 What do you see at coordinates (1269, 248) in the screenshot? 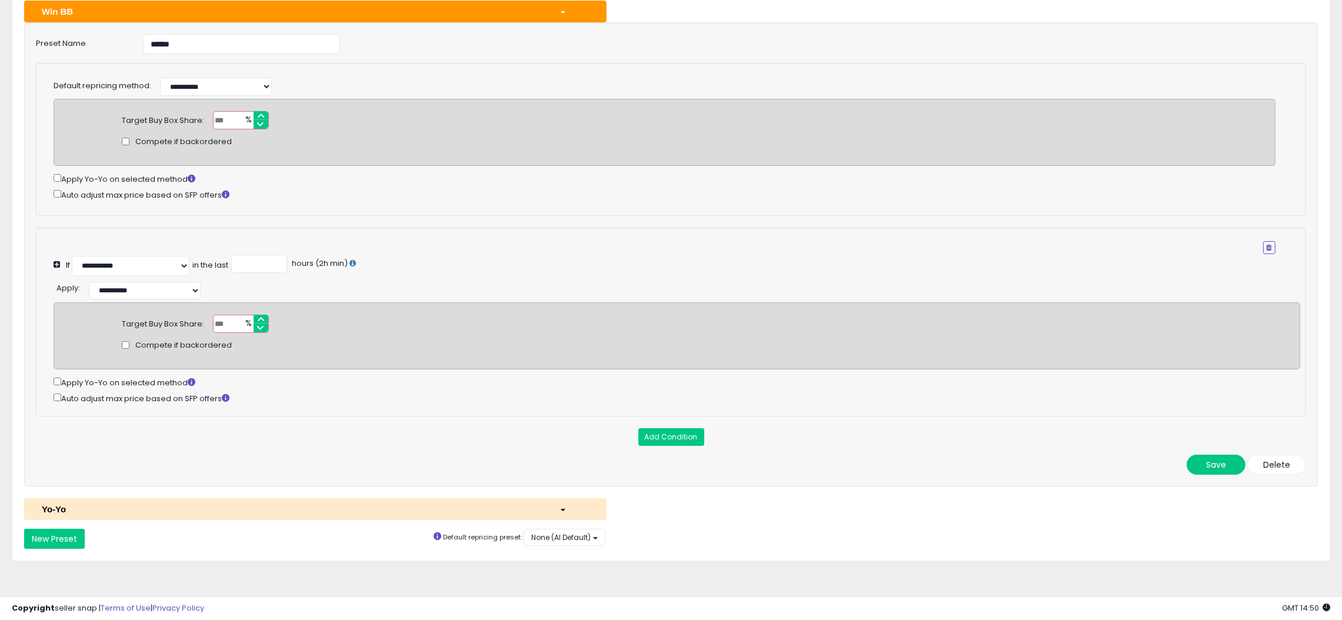
I see `i: Remove Condition` at bounding box center [1269, 248].